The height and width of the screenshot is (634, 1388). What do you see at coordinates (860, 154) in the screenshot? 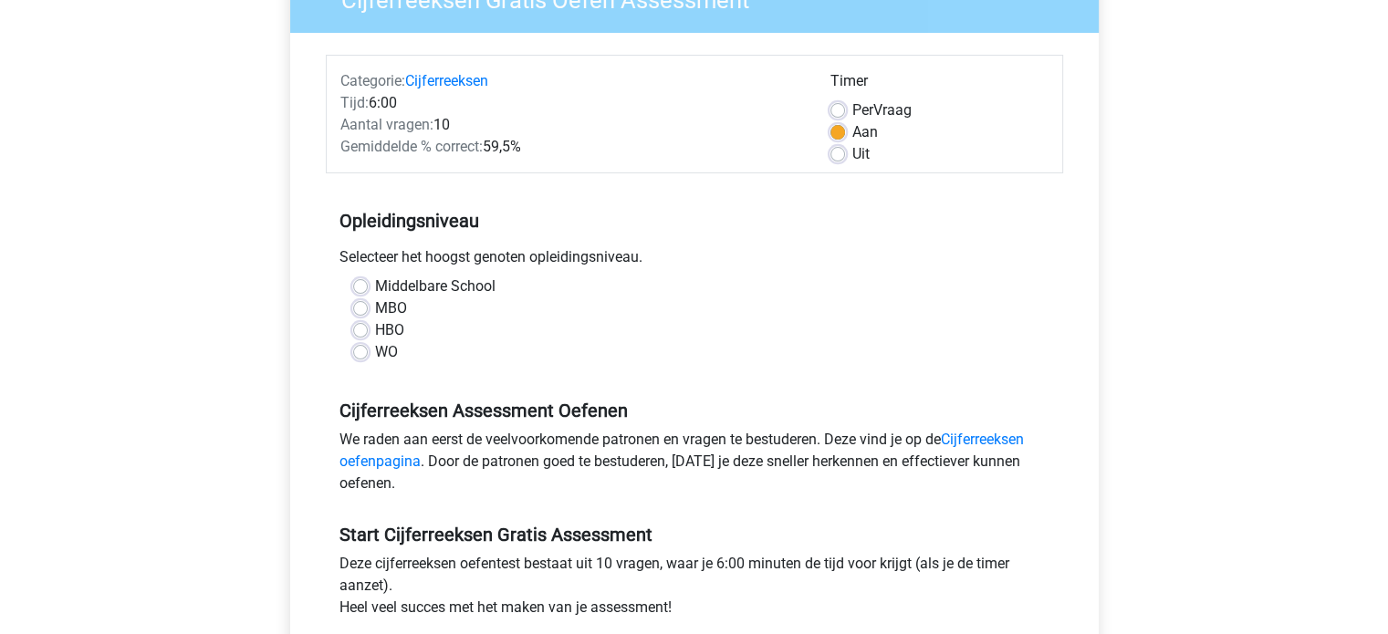
I see `label: Uit` at bounding box center [860, 154].